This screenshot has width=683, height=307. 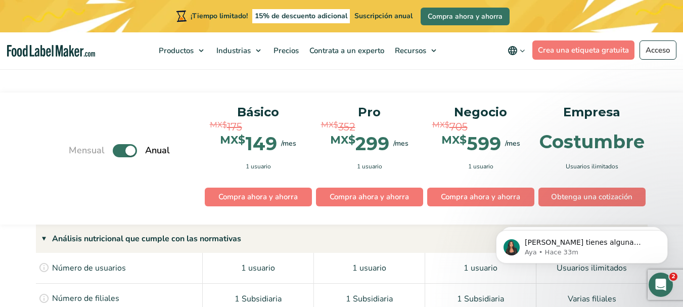 What do you see at coordinates (592, 142) in the screenshot?
I see `font: Costumbre` at bounding box center [592, 142].